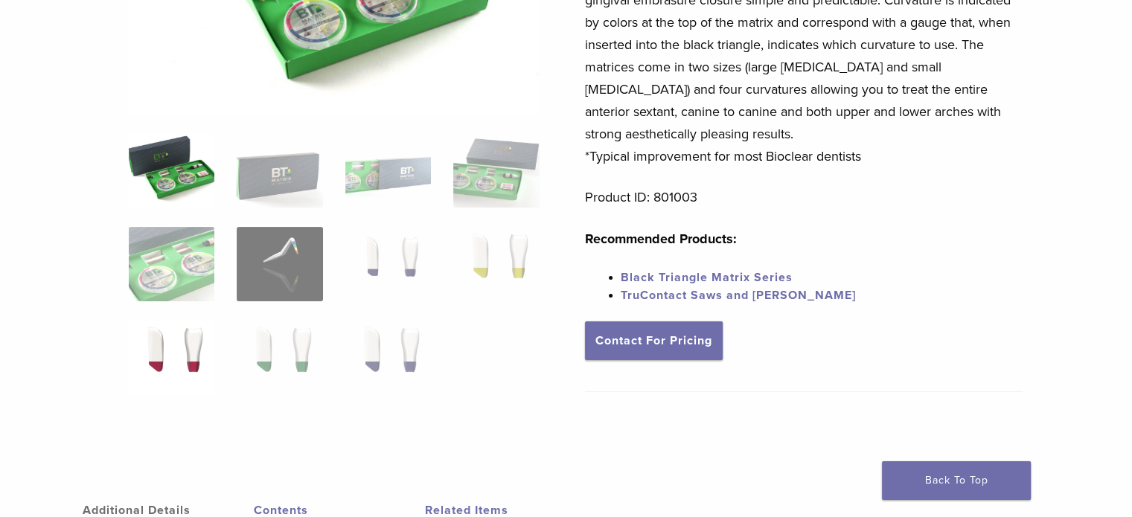 The height and width of the screenshot is (517, 1132). I want to click on a: Back To Top, so click(956, 481).